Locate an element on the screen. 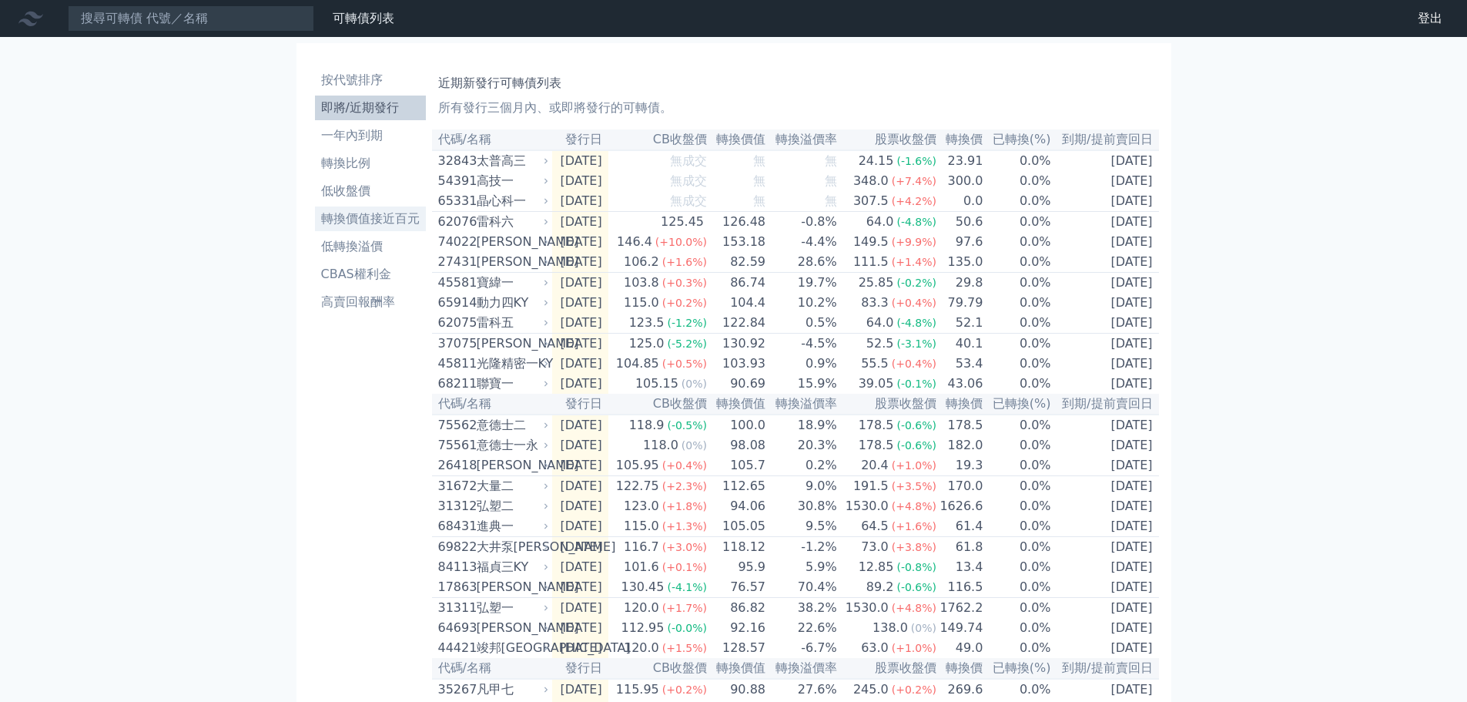  li: 低轉換溢價 is located at coordinates (370, 246).